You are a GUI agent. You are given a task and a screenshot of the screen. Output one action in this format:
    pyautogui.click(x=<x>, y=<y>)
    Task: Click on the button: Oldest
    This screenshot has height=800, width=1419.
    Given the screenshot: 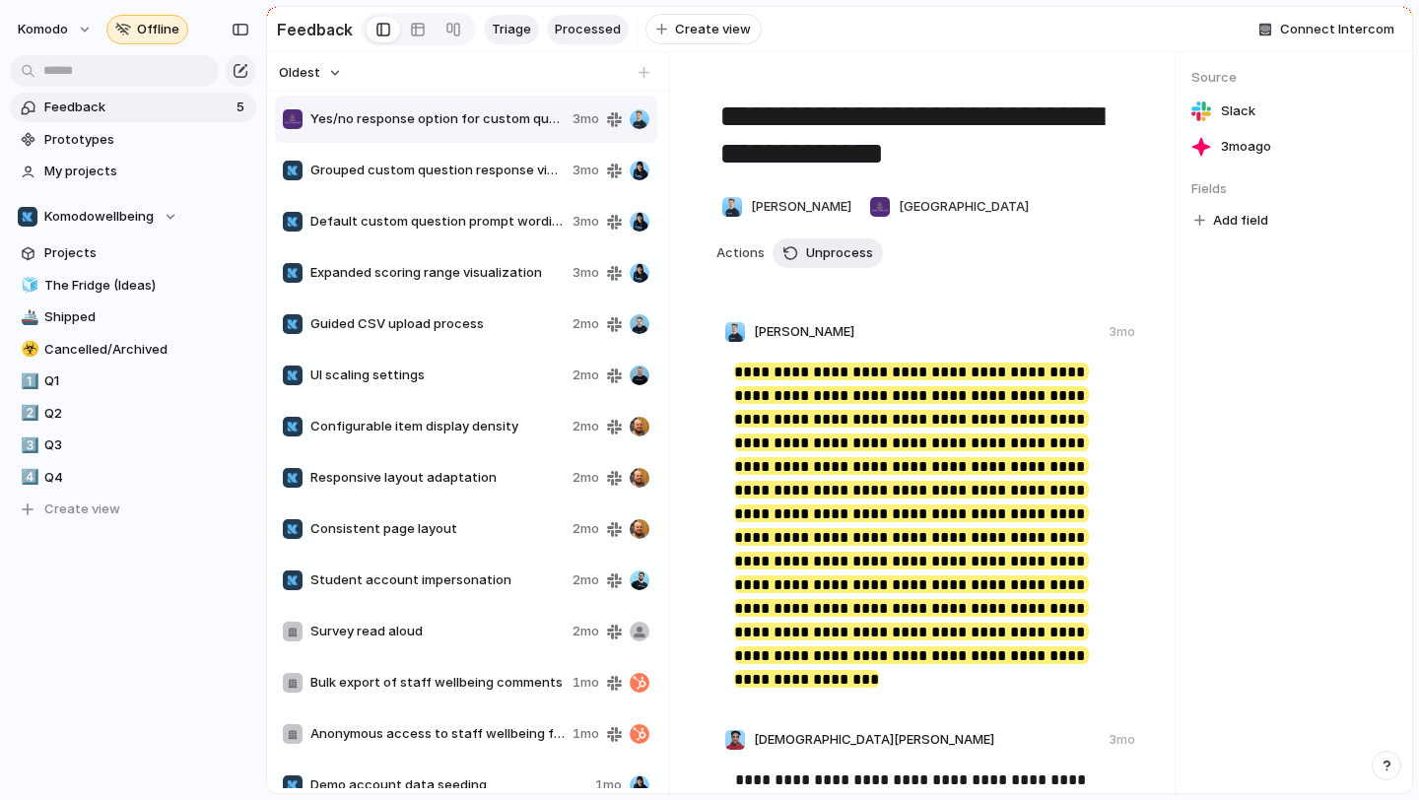 What is the action you would take?
    pyautogui.click(x=310, y=73)
    